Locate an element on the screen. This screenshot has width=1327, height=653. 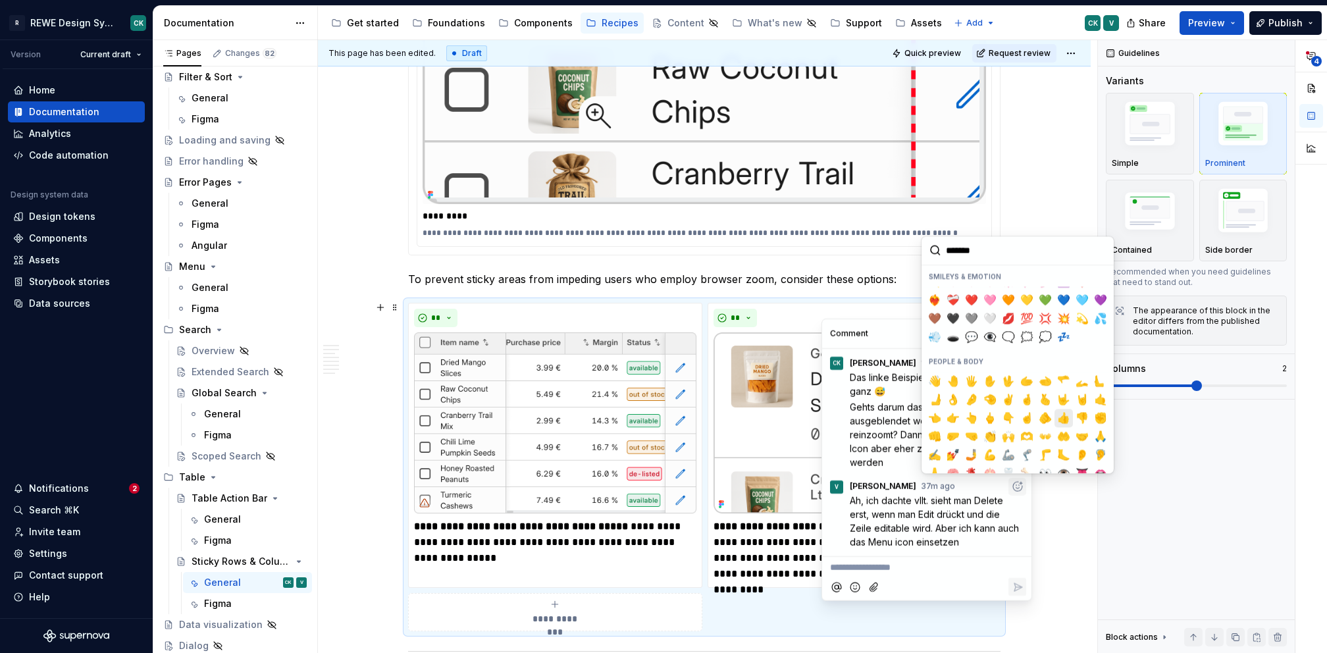
button: placeholderSide border is located at coordinates (1243, 220).